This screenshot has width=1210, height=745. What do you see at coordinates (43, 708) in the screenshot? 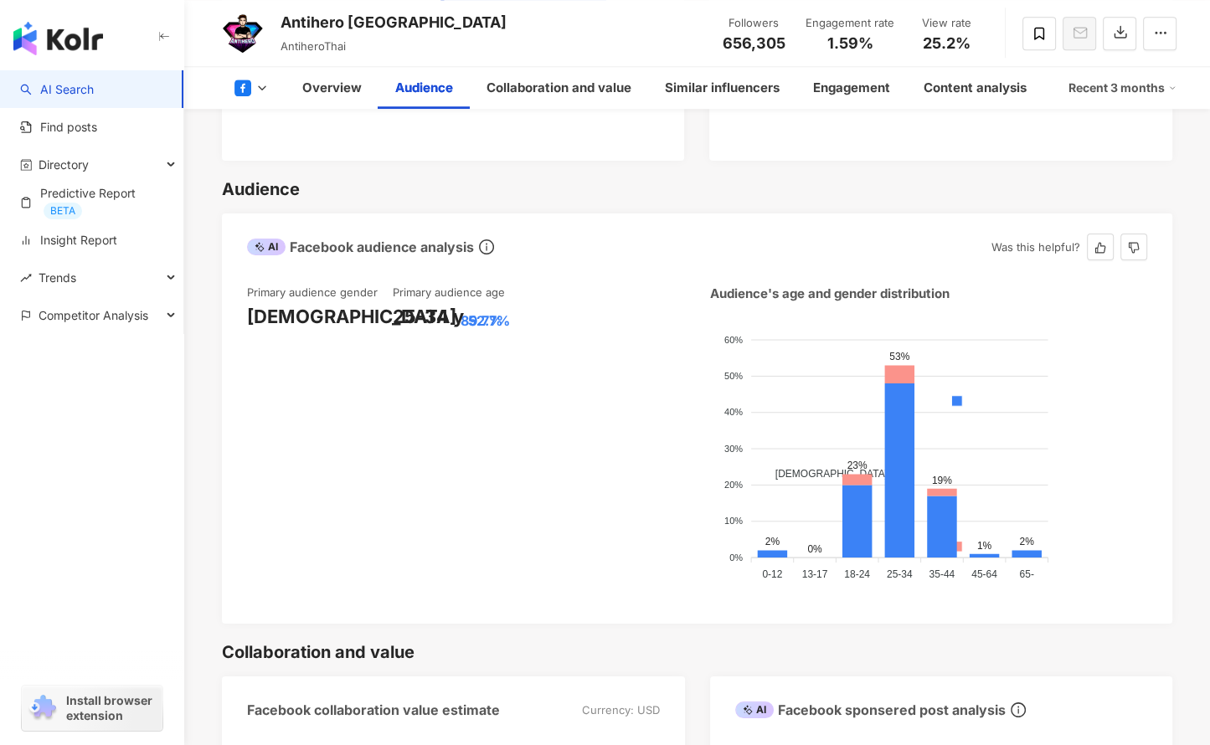
I see `img: chrome extension` at bounding box center [43, 708].